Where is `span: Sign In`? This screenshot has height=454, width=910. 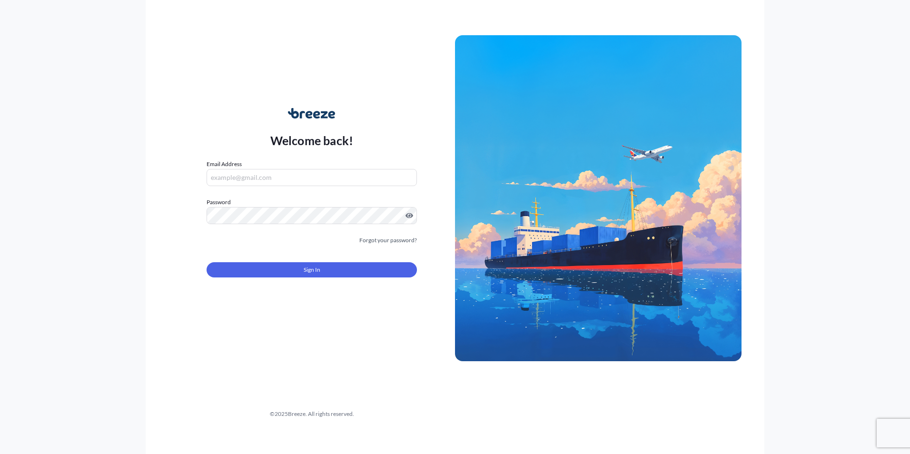 span: Sign In is located at coordinates (312, 270).